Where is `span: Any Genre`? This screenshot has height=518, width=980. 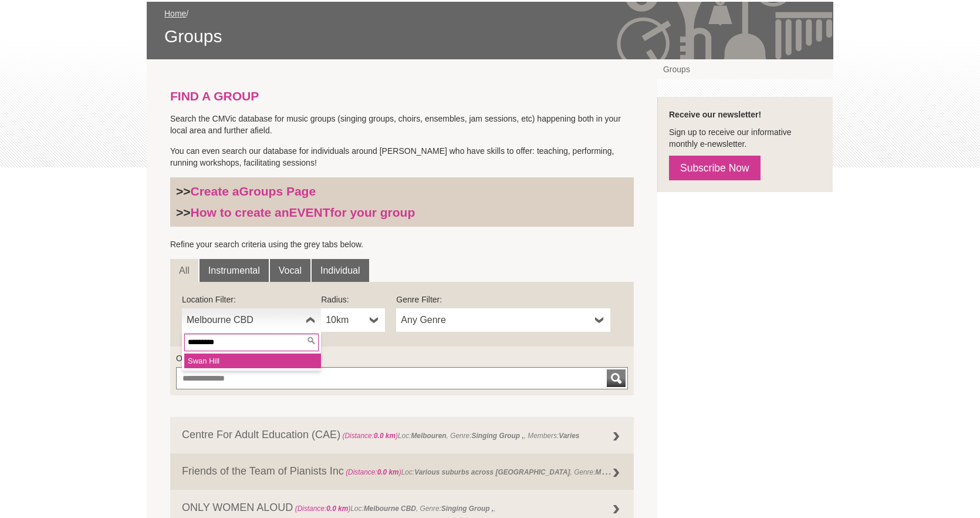 span: Any Genre is located at coordinates (496, 320).